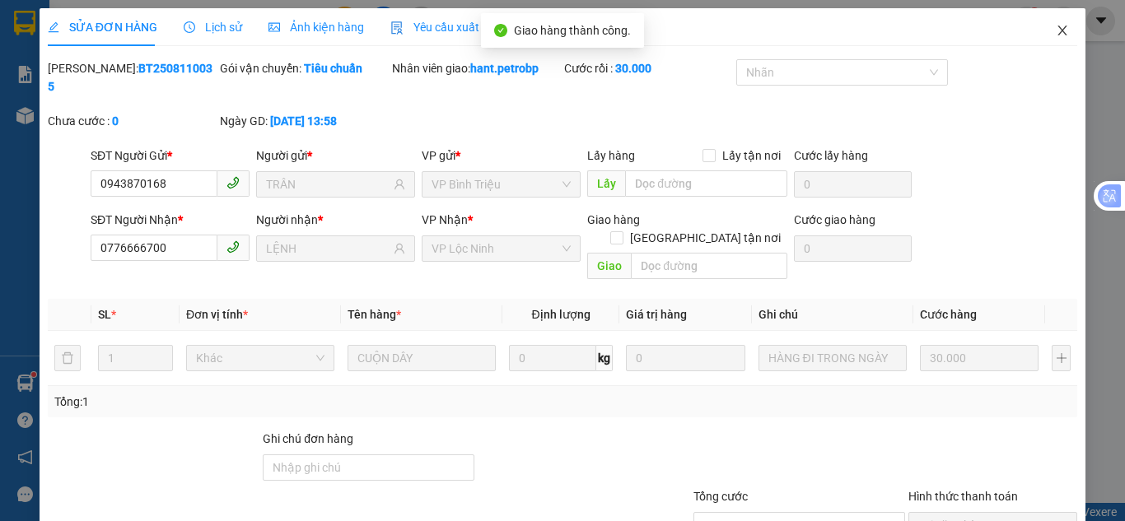  What do you see at coordinates (963, 497) in the screenshot?
I see `label: Hình thức thanh toán` at bounding box center [963, 497].